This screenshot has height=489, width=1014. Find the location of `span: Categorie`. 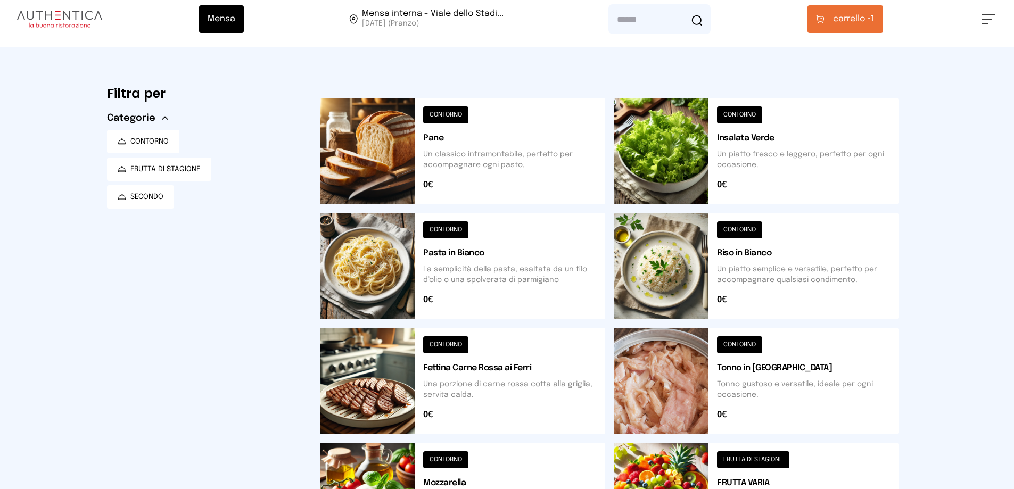

span: Categorie is located at coordinates (131, 118).